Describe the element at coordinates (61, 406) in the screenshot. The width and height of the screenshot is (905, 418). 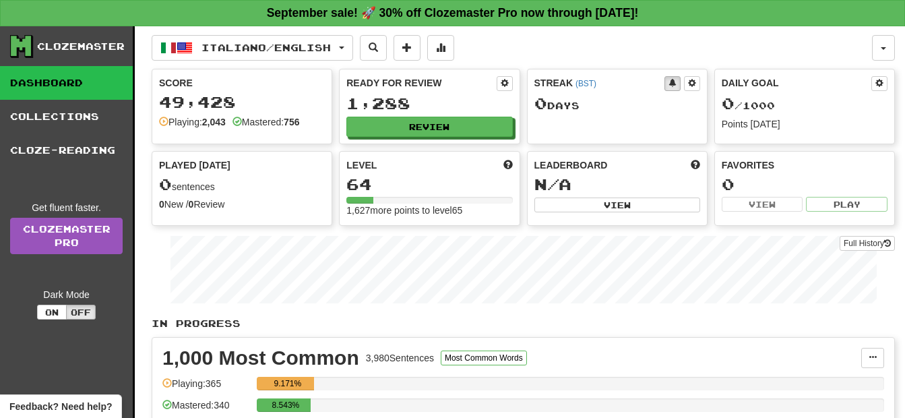
I see `span: Open feedback widget` at that location.